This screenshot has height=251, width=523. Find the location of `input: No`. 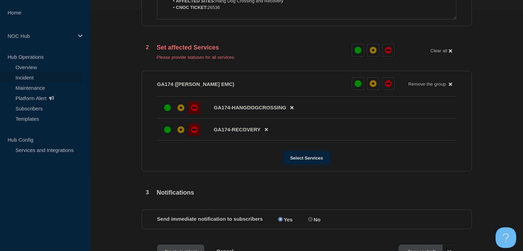

input: No is located at coordinates (310, 219).